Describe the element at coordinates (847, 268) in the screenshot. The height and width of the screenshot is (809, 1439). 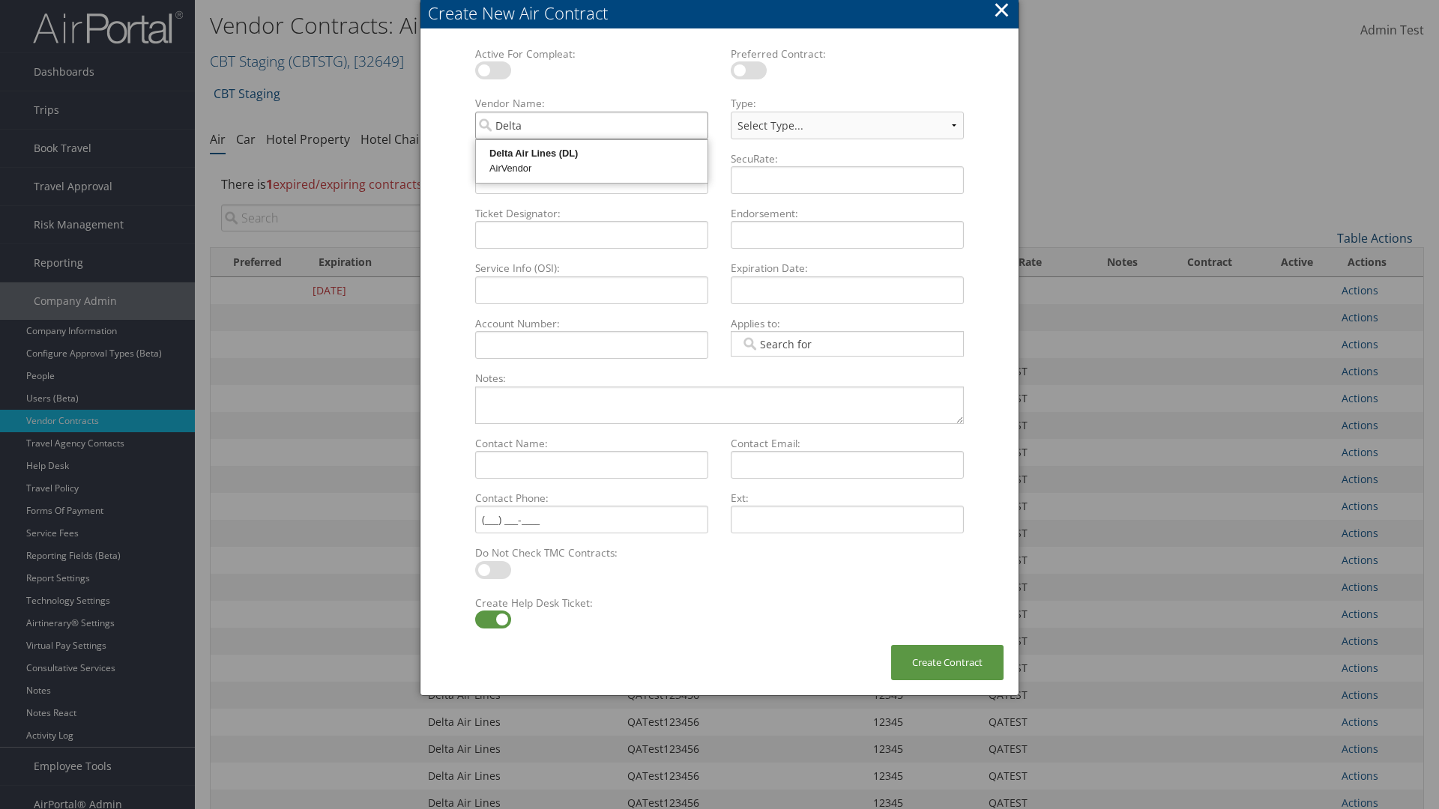
I see `label: Expiration Date:` at that location.